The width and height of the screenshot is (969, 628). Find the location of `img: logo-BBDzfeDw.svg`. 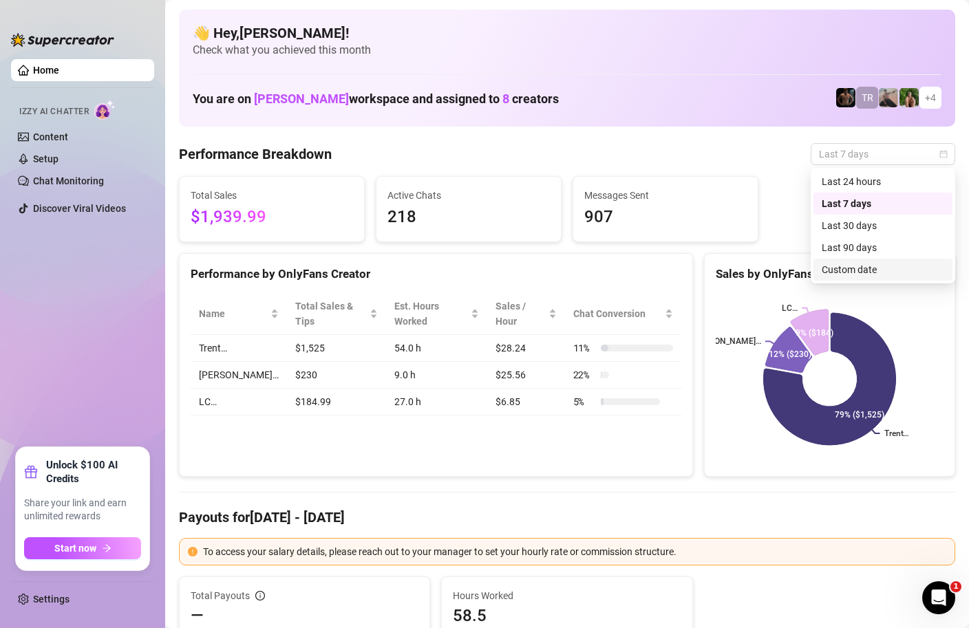

img: logo-BBDzfeDw.svg is located at coordinates (63, 40).